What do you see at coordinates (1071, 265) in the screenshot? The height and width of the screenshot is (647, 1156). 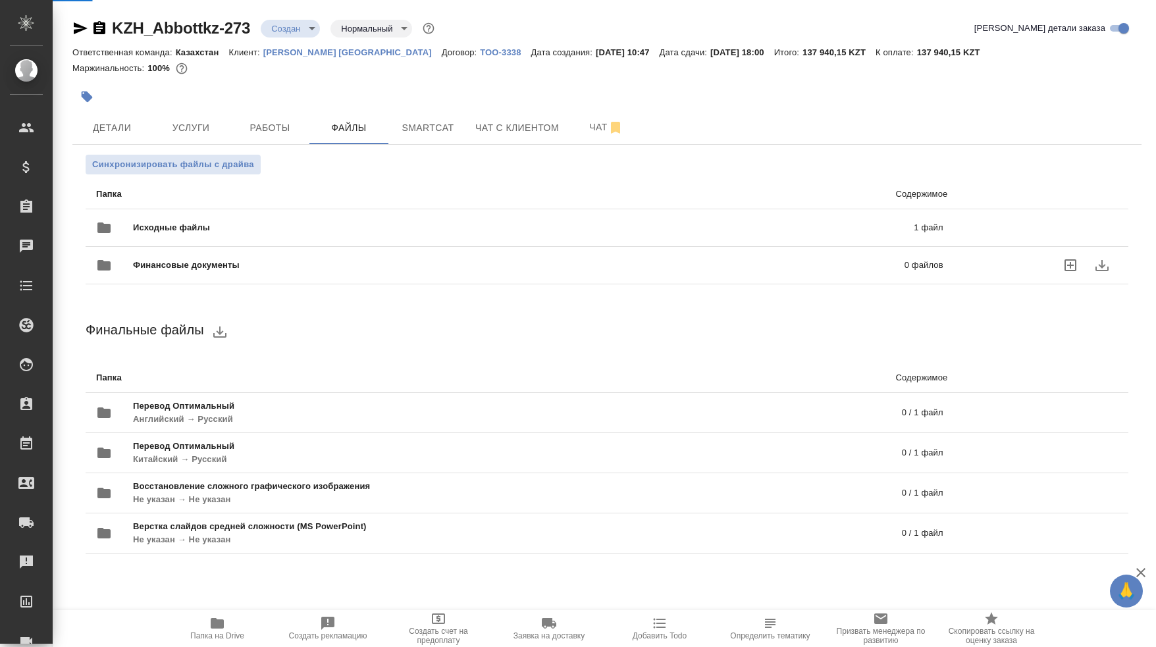 I see `label: uploadFiles` at bounding box center [1071, 265].